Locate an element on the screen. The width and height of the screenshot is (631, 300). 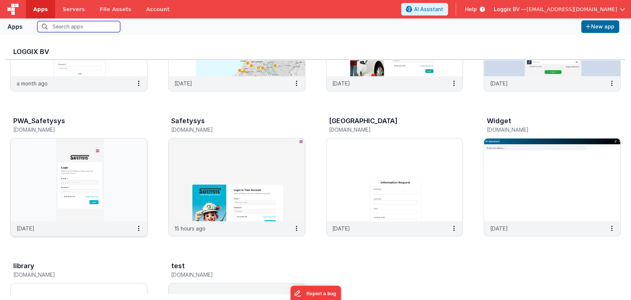
input: Search apps is located at coordinates (79, 27).